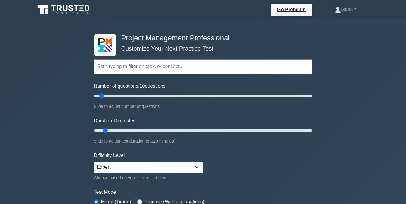 The height and width of the screenshot is (204, 406). Describe the element at coordinates (201, 38) in the screenshot. I see `h4: Project Management Professional` at that location.